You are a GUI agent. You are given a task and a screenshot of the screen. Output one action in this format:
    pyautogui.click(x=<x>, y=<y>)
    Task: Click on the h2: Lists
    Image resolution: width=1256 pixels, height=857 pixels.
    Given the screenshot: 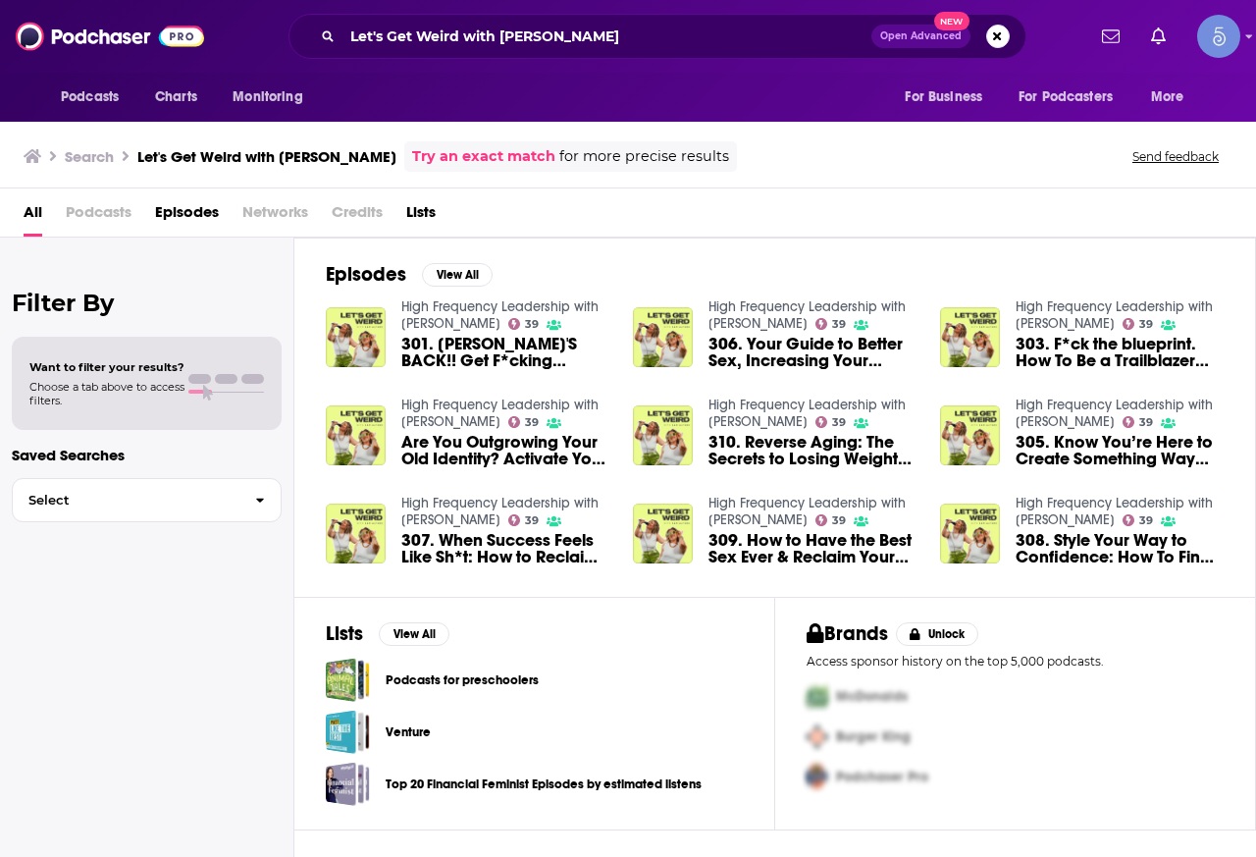 What is the action you would take?
    pyautogui.click(x=344, y=633)
    